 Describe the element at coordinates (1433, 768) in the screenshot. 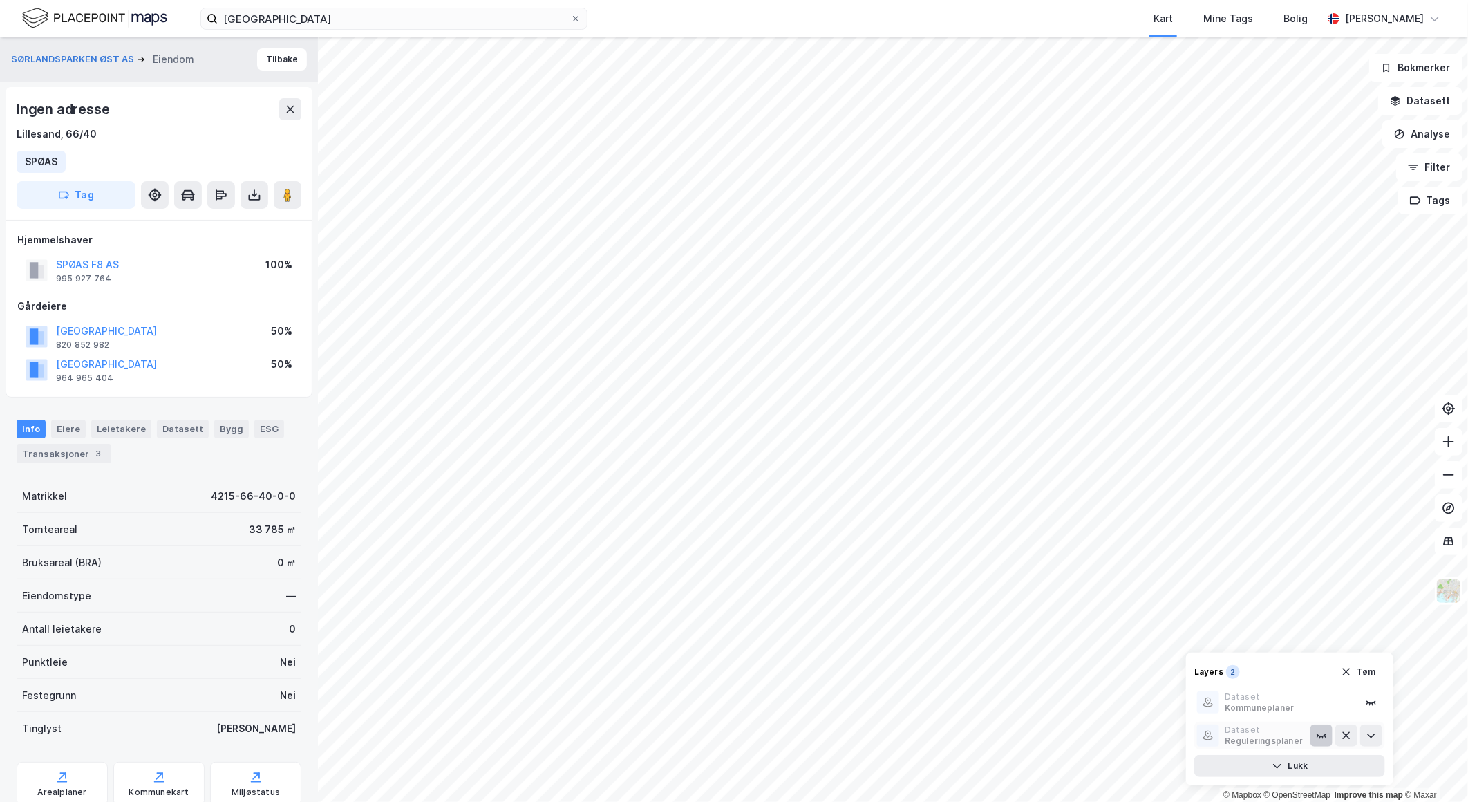

I see `div: Kontrollprogram for chat` at that location.